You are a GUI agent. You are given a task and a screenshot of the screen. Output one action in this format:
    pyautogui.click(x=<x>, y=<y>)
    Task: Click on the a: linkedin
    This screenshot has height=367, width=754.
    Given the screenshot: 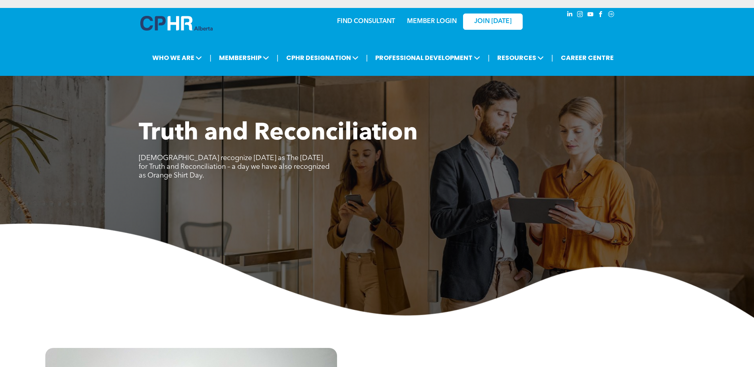 What is the action you would take?
    pyautogui.click(x=570, y=15)
    